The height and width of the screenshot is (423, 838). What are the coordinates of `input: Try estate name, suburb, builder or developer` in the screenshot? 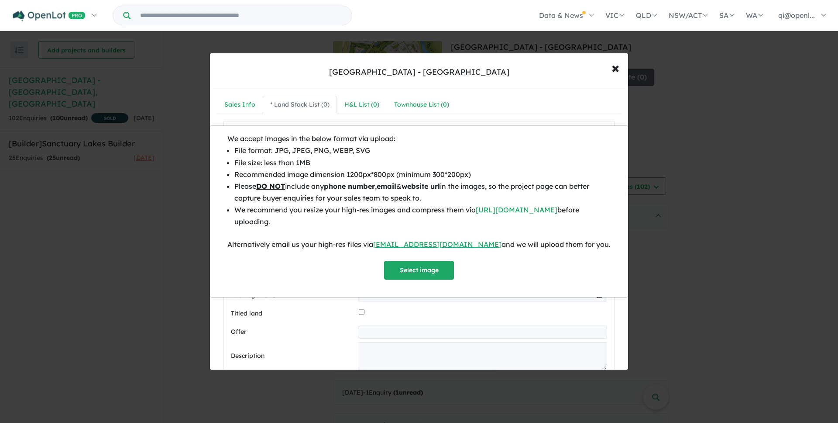 It's located at (241, 15).